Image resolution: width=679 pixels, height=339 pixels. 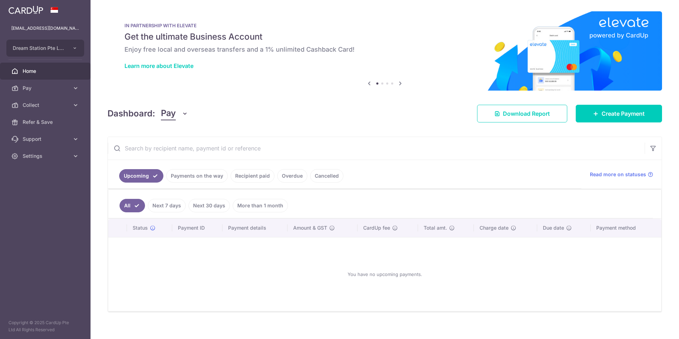 What do you see at coordinates (46, 122) in the screenshot?
I see `span: Refer & Save` at bounding box center [46, 122].